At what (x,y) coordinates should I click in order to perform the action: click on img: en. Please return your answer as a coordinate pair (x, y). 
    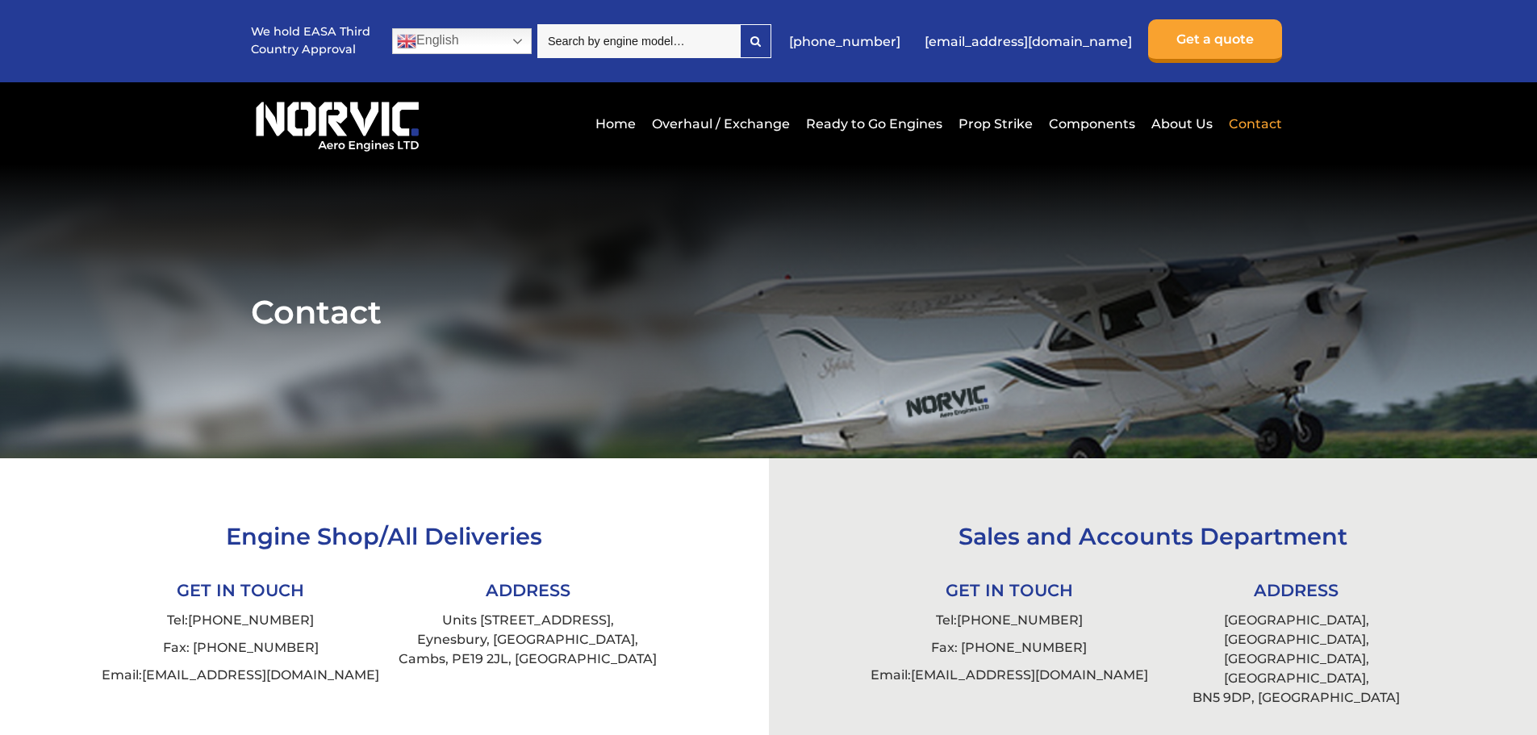
    Looking at the image, I should click on (407, 41).